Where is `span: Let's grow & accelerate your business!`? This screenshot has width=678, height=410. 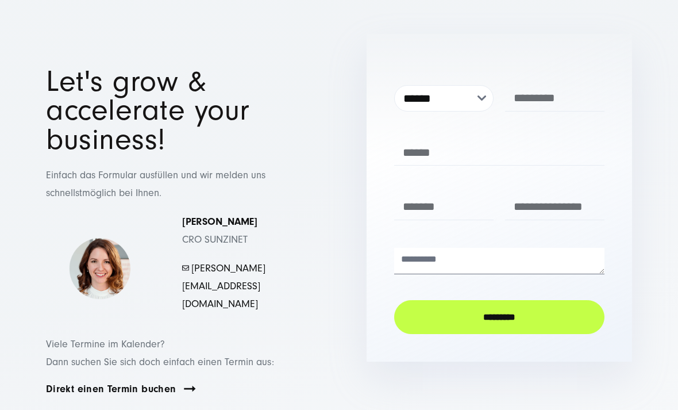
span: Let's grow & accelerate your business! is located at coordinates (148, 110).